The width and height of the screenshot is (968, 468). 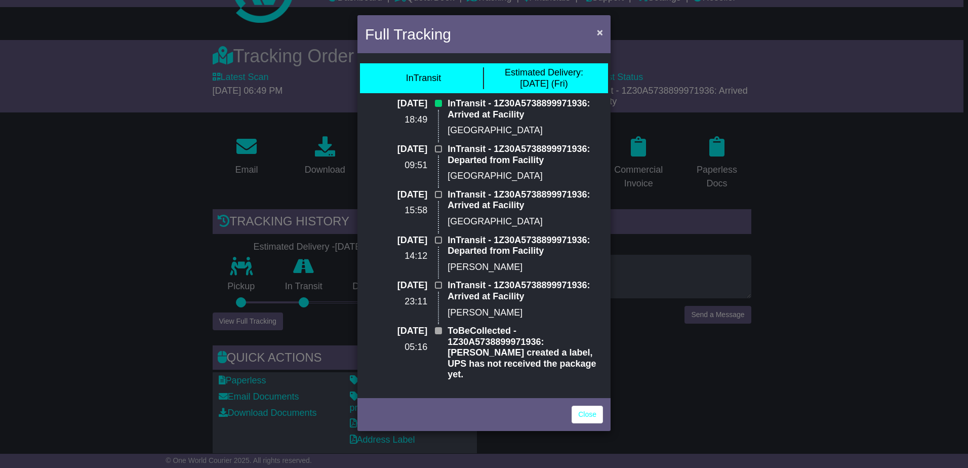 I want to click on span: Estimated Delivery:, so click(x=544, y=72).